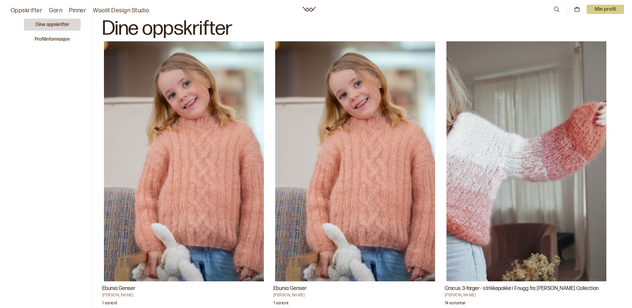 Image resolution: width=632 pixels, height=308 pixels. Describe the element at coordinates (52, 25) in the screenshot. I see `button: Dine oppskrifter` at that location.